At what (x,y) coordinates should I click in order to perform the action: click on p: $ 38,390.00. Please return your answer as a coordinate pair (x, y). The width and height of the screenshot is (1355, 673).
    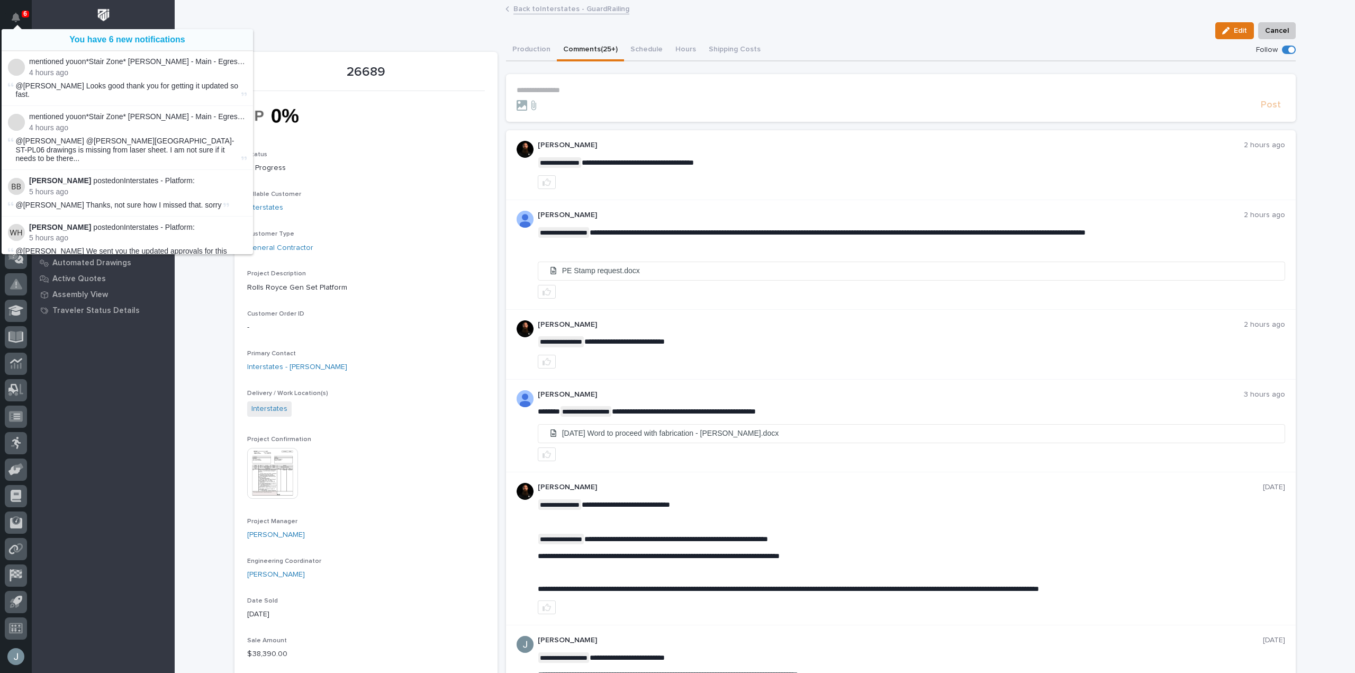
    Looking at the image, I should click on (366, 654).